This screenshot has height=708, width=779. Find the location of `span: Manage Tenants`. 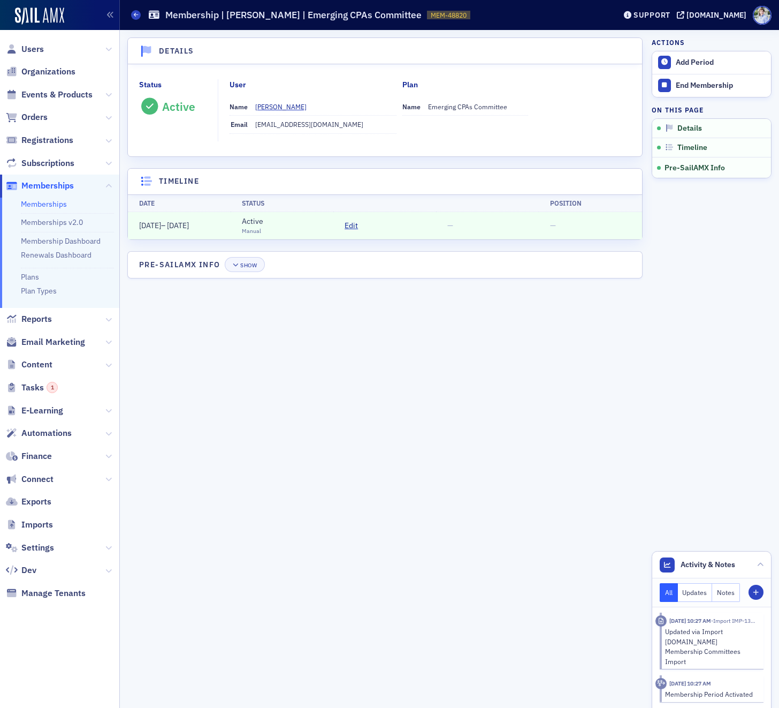

span: Manage Tenants is located at coordinates (54, 593).